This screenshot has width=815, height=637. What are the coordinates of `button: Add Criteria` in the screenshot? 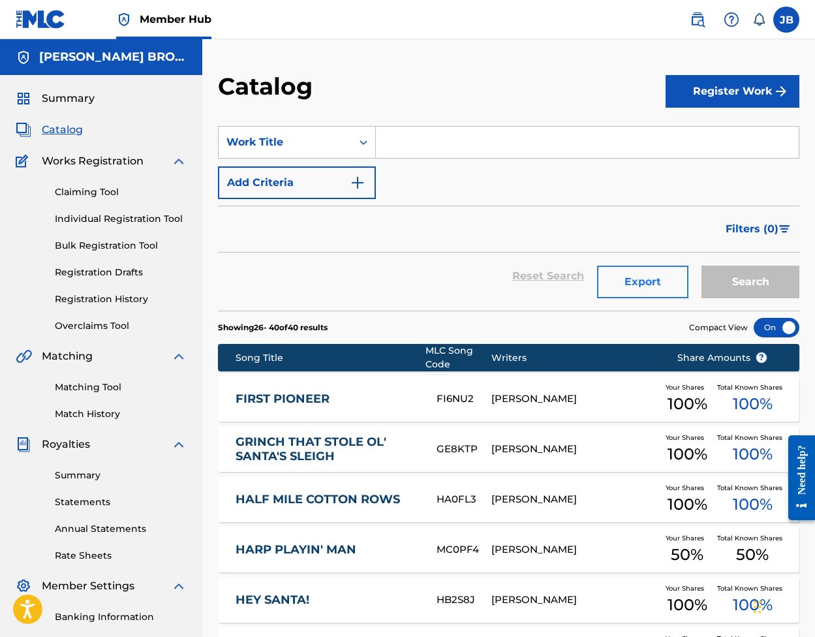 It's located at (297, 183).